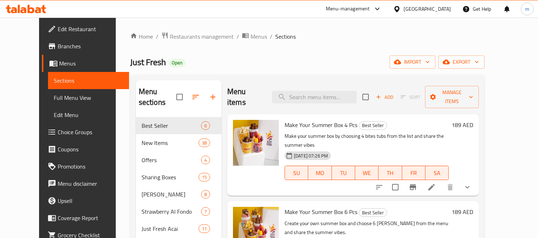 The image size is (538, 238). What do you see at coordinates (320, 173) in the screenshot?
I see `button: MO` at bounding box center [320, 173].